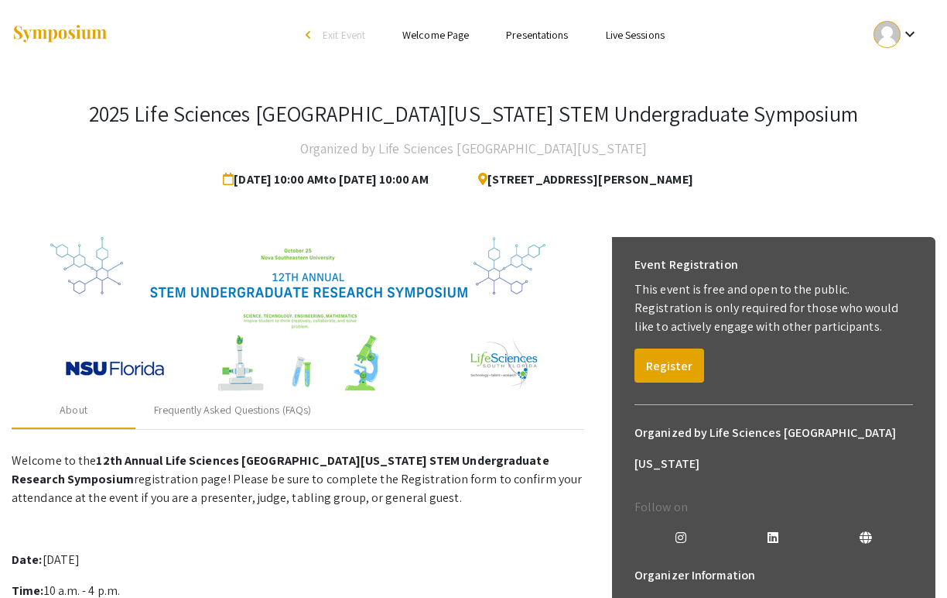 This screenshot has width=947, height=598. I want to click on mat-icon: Expand account dropdown, so click(910, 34).